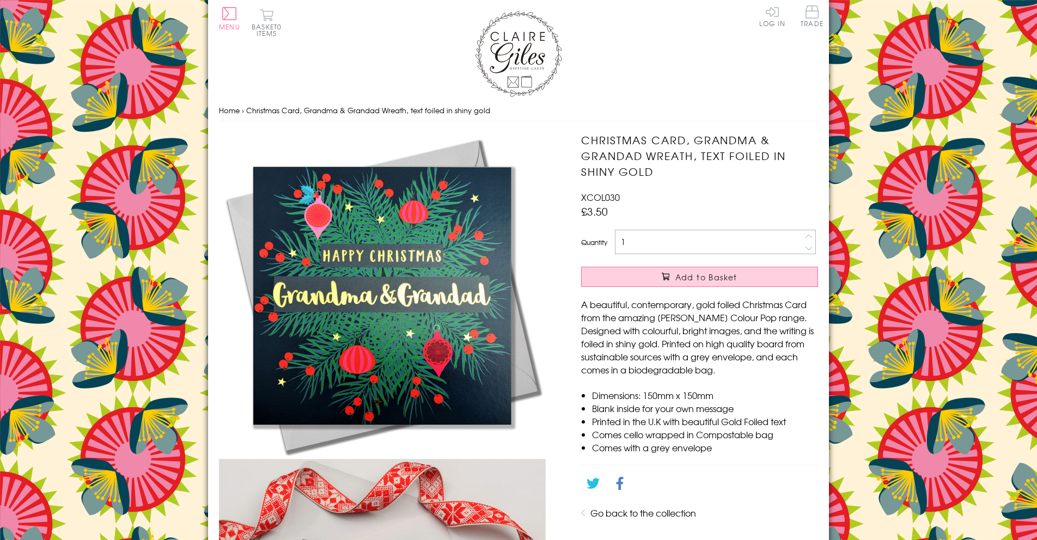  I want to click on li: Comes cello wrapped in Compostable bag, so click(705, 435).